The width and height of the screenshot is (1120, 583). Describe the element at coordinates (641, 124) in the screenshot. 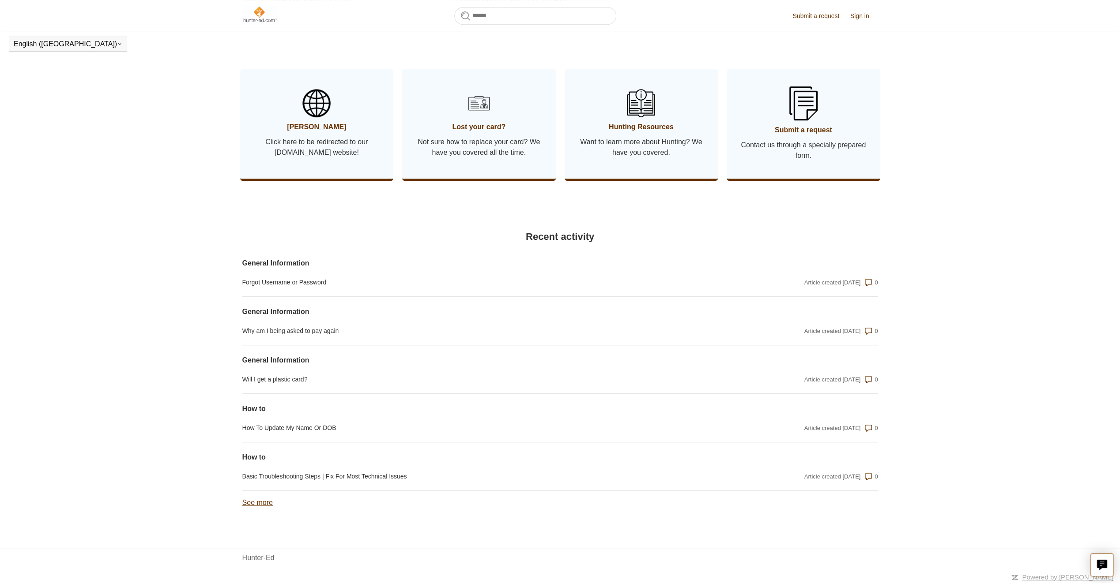

I see `a: Hunting Resources Want to learn more about Hunting? We have you covered.` at that location.